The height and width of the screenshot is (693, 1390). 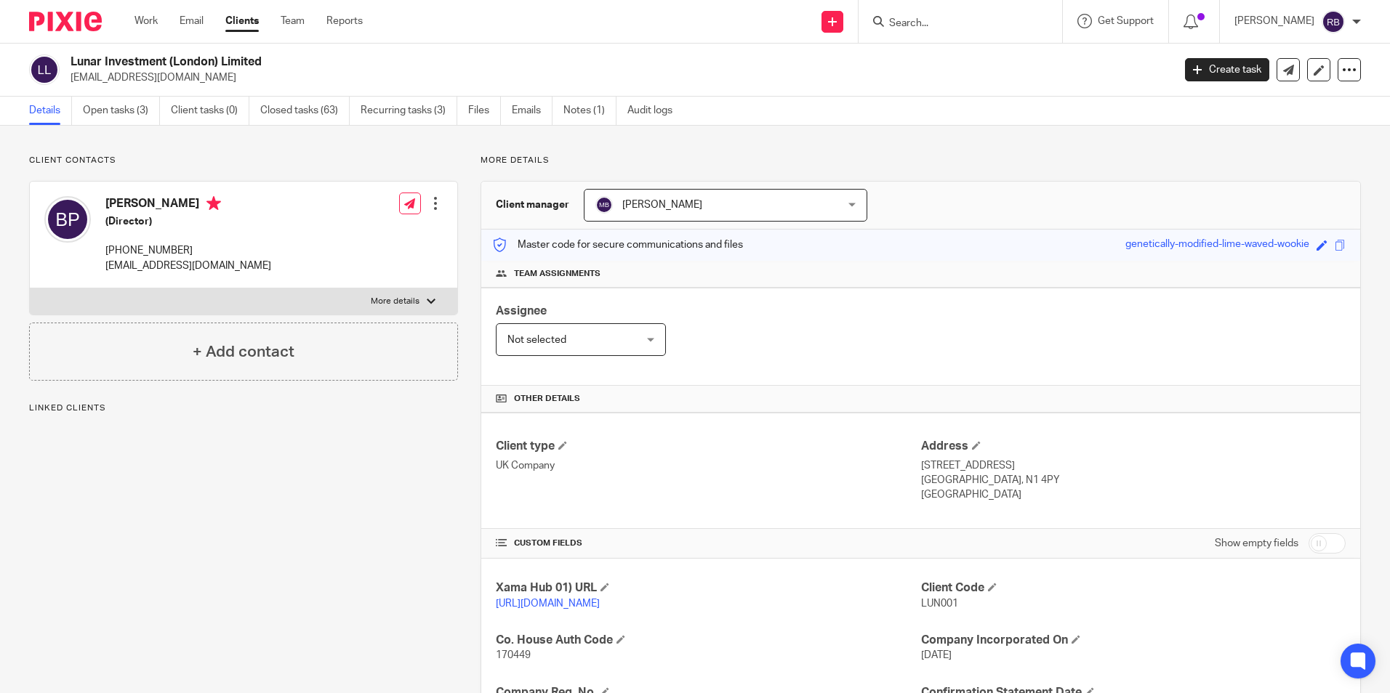 What do you see at coordinates (532, 205) in the screenshot?
I see `h3: Client manager` at bounding box center [532, 205].